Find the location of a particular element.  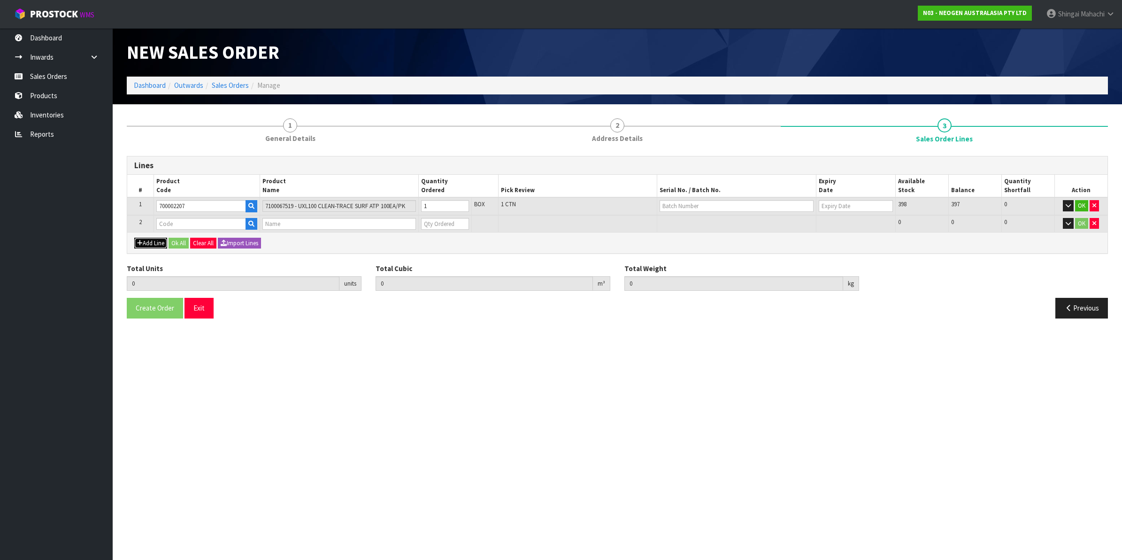

th: Product Name is located at coordinates (339, 186).